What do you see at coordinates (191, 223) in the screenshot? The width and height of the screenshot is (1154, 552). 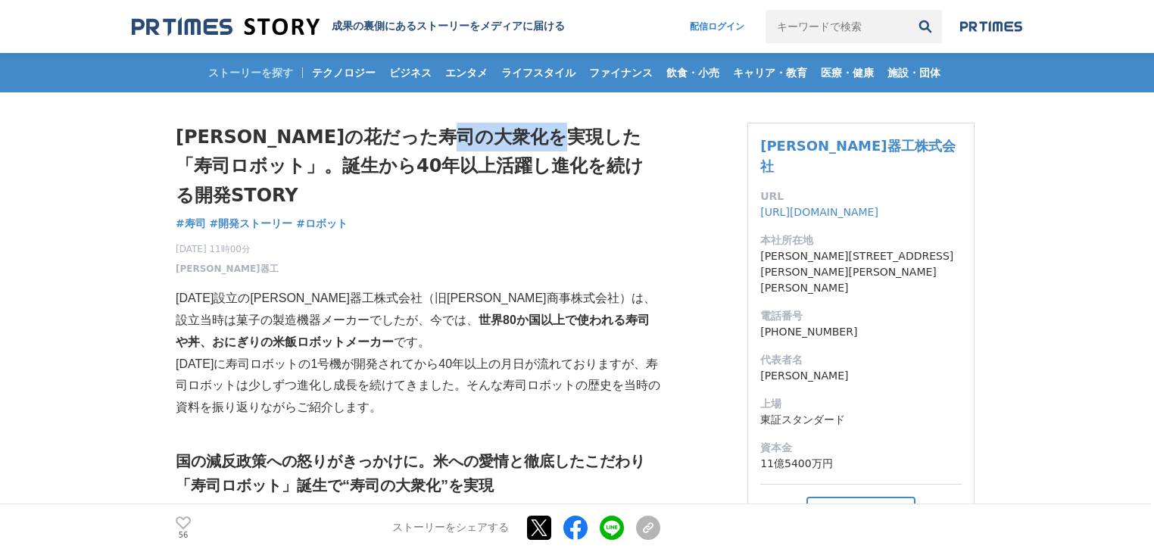 I see `span: #寿司` at bounding box center [191, 223].